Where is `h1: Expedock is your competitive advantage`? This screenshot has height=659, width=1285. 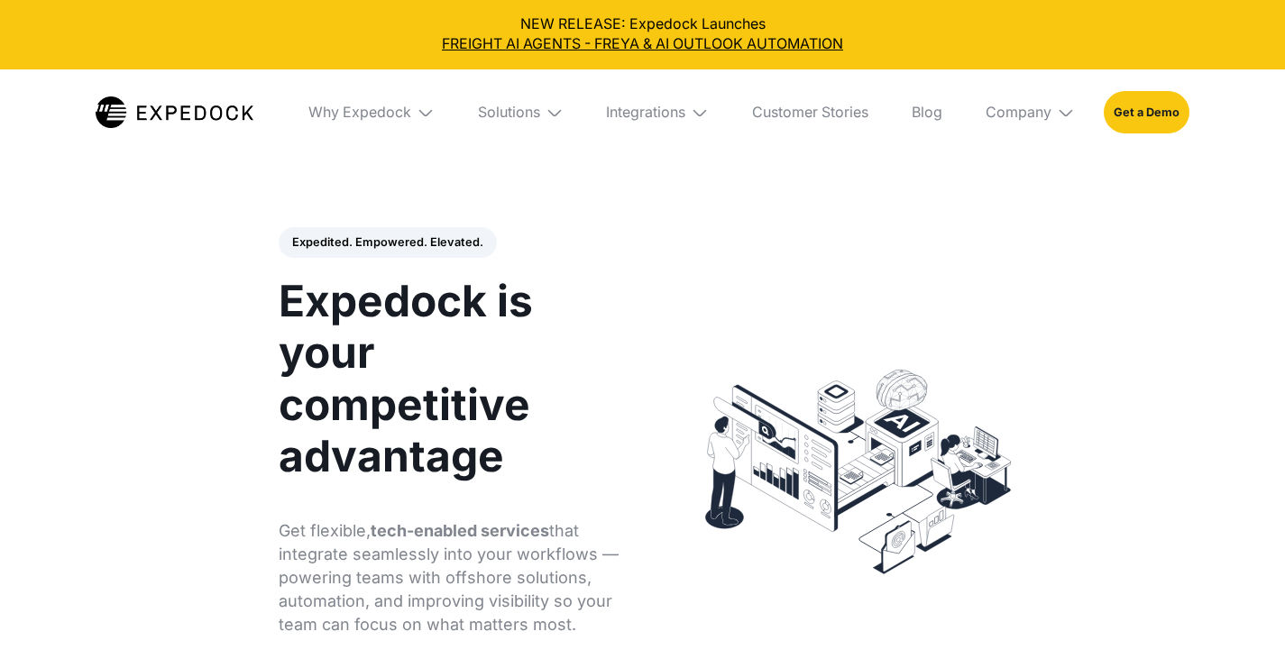
h1: Expedock is your competitive advantage is located at coordinates (450, 380).